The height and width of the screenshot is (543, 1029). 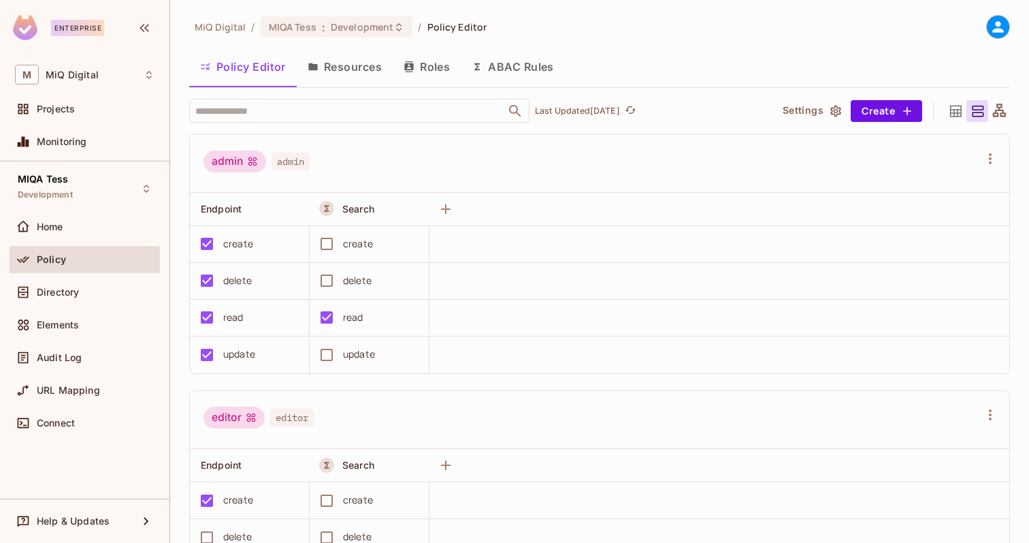 I want to click on button: Settings, so click(x=811, y=111).